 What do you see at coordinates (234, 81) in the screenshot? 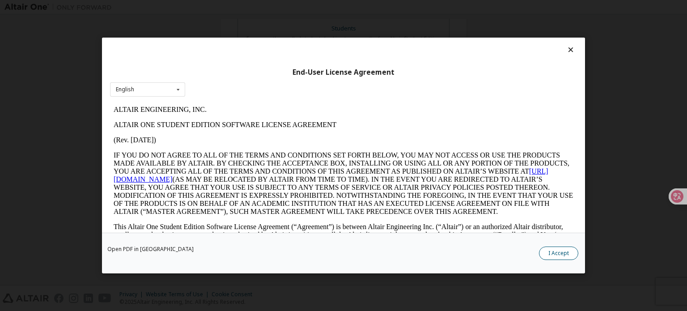
I see `p: IF YOU DO NOT AGREE TO ALL OF THE TERMS AND CONDITIONS SET FORTH BELOW, YOU MAY NOT ACCESS OR USE...` at bounding box center [234, 81].